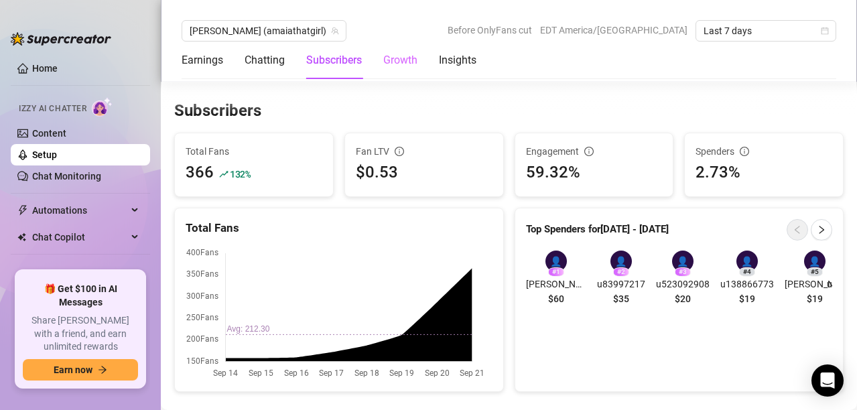 The height and width of the screenshot is (410, 857). Describe the element at coordinates (21, 237) in the screenshot. I see `img: Chat Copilot` at that location.